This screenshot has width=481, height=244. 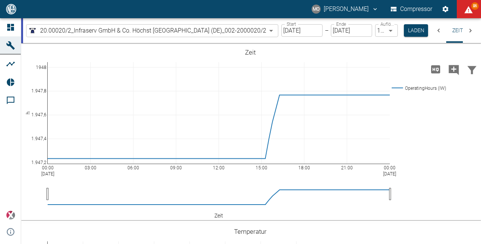 What do you see at coordinates (11, 9) in the screenshot?
I see `img: logo` at bounding box center [11, 9].